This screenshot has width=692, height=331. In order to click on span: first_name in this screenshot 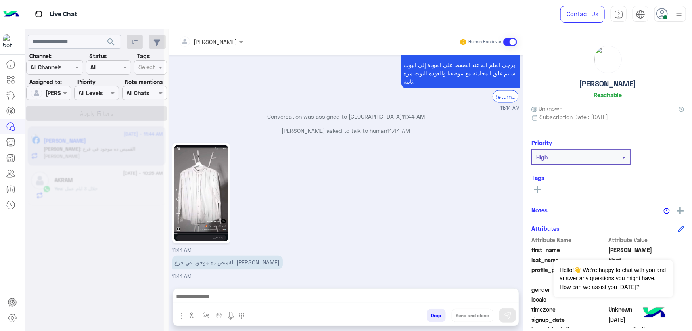, I will do `click(569, 250)`.